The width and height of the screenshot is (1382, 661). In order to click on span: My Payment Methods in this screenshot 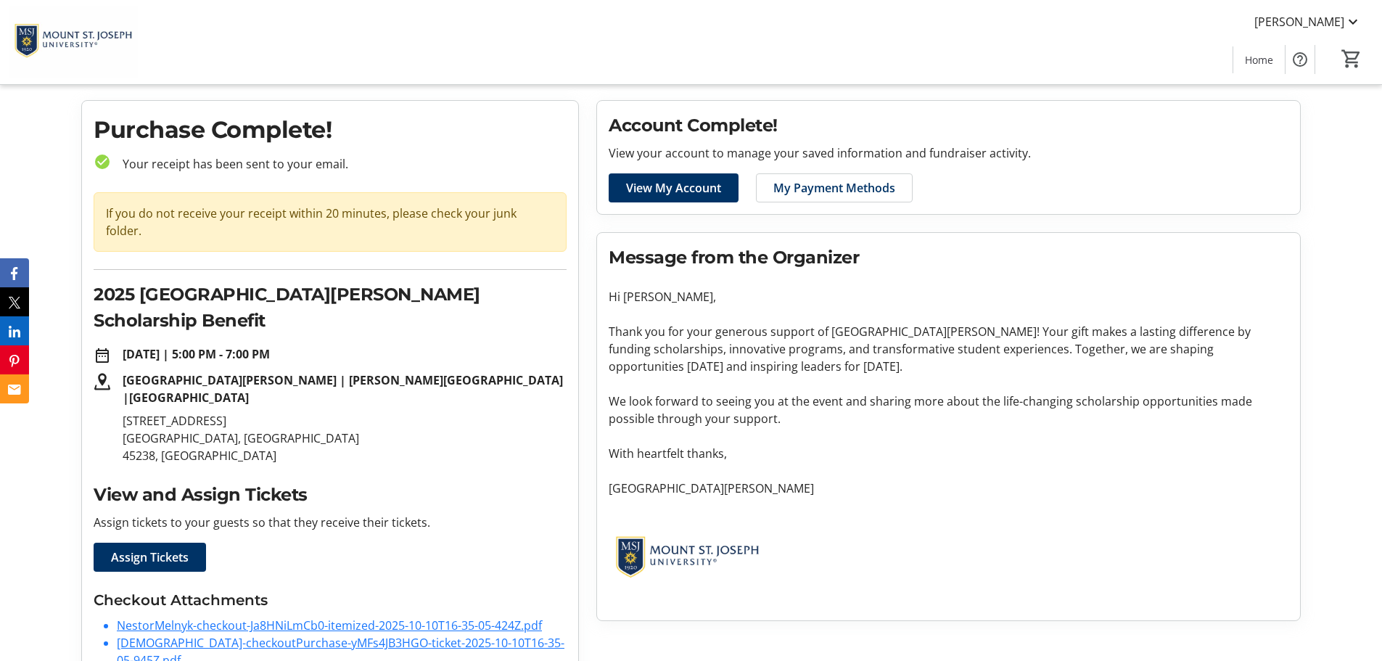, I will do `click(834, 188)`.